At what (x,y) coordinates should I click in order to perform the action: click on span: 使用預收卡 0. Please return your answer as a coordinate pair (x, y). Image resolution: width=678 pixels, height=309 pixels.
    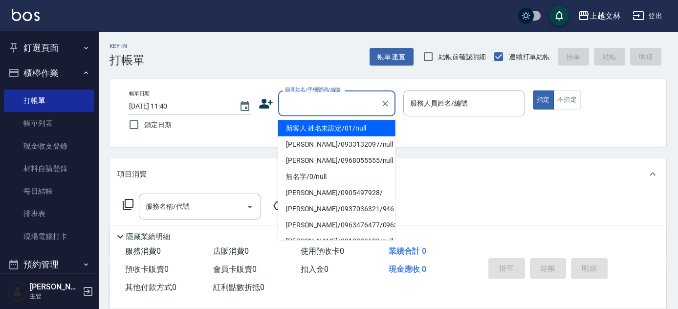
    Looking at the image, I should click on (322, 251).